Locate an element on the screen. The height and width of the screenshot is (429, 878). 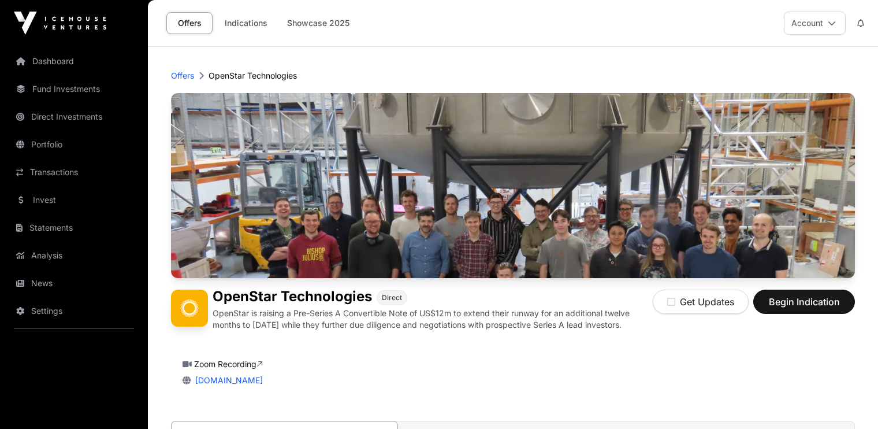
p: OpenStar is raising a Pre-Series A Convertible Note of US$12m to extend their runway for an addit... is located at coordinates (433, 319).